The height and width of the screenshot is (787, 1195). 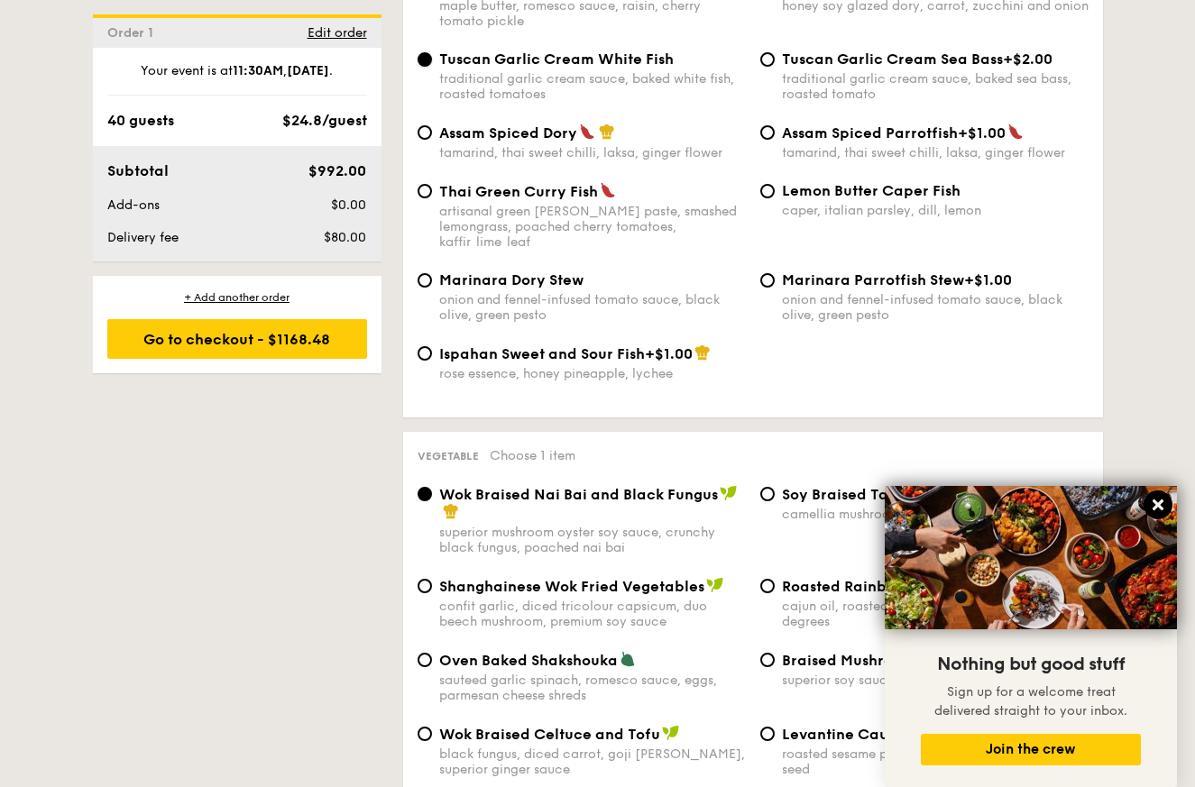 What do you see at coordinates (508, 133) in the screenshot?
I see `span: Assam Spiced Dory` at bounding box center [508, 133].